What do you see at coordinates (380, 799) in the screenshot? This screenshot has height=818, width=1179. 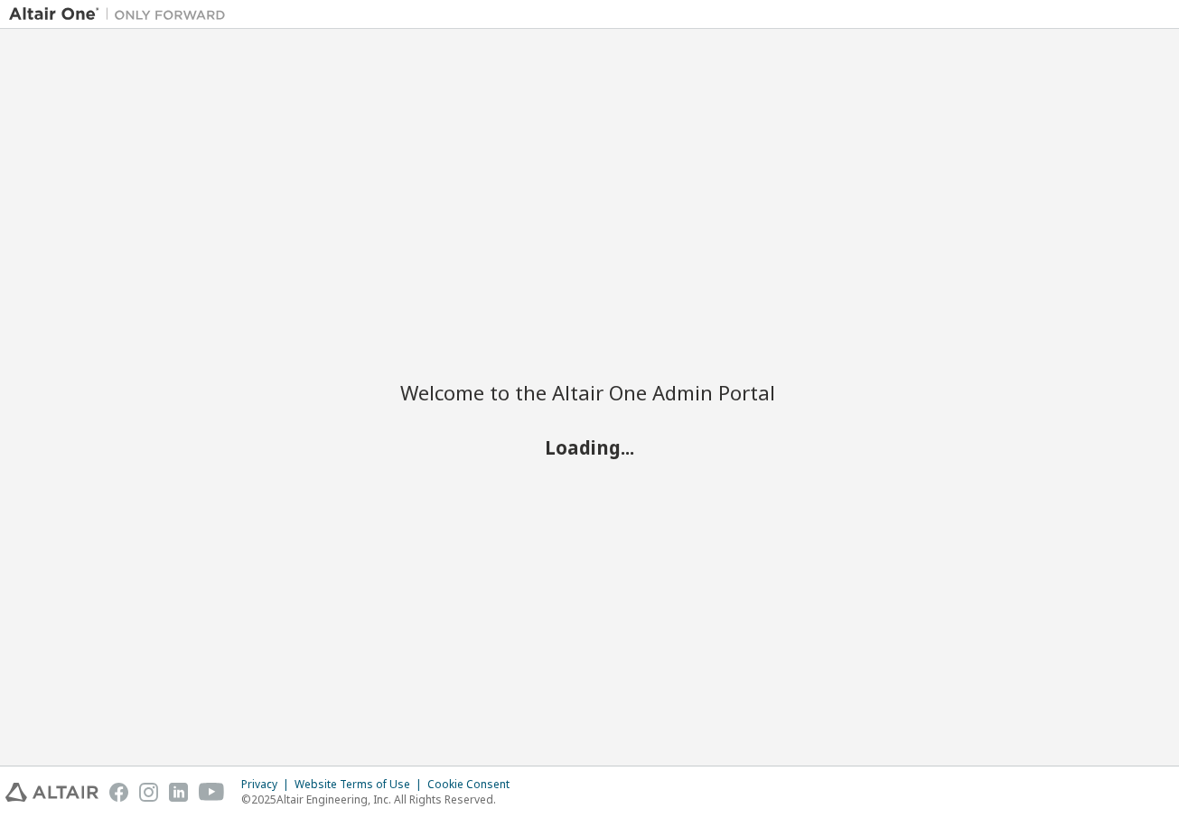 I see `p: © 2025 Altair Engineering, Inc. All Rights Reserved.` at bounding box center [380, 799].